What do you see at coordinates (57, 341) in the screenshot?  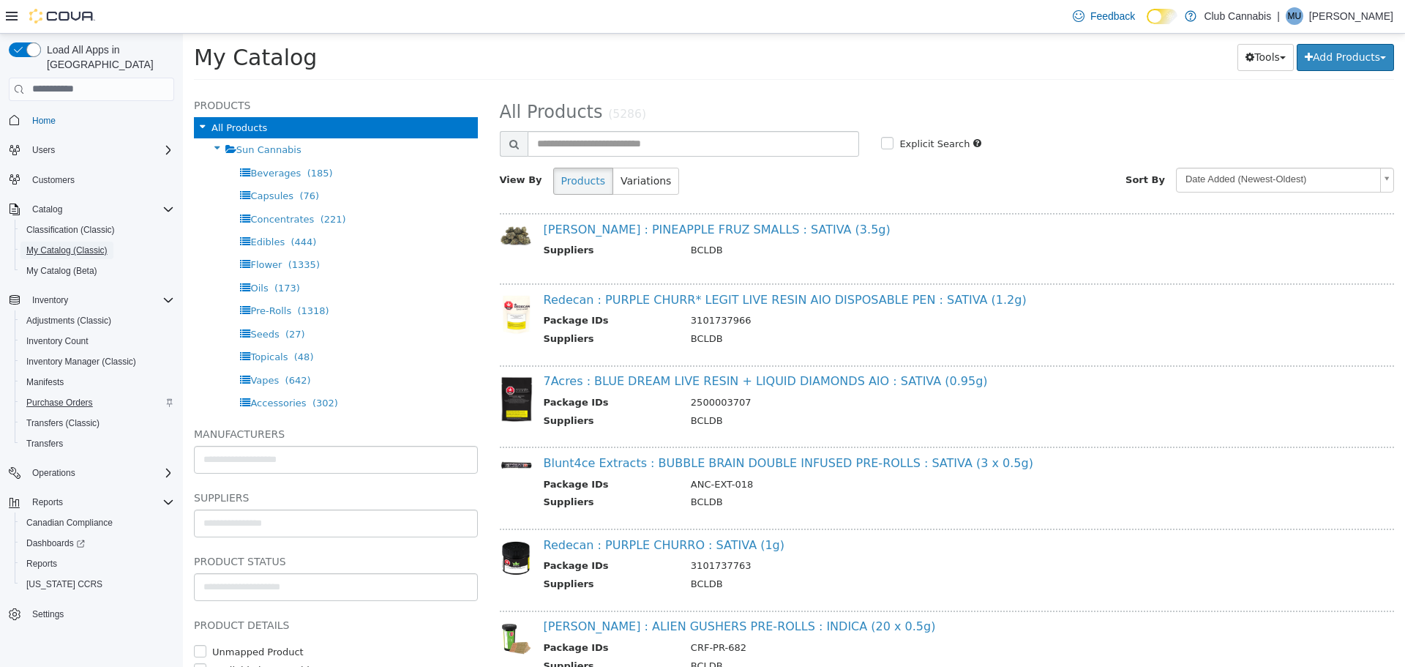 I see `a: Inventory Count` at bounding box center [57, 341].